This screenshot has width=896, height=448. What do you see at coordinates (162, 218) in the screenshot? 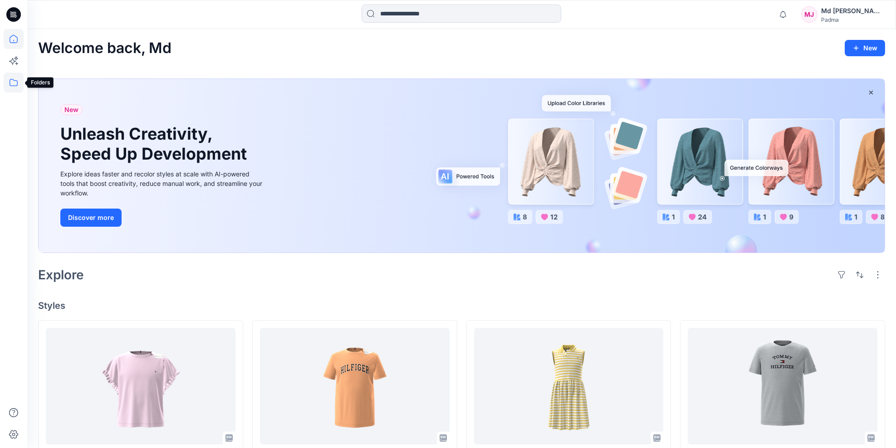
I see `a: Discover more` at bounding box center [162, 218].